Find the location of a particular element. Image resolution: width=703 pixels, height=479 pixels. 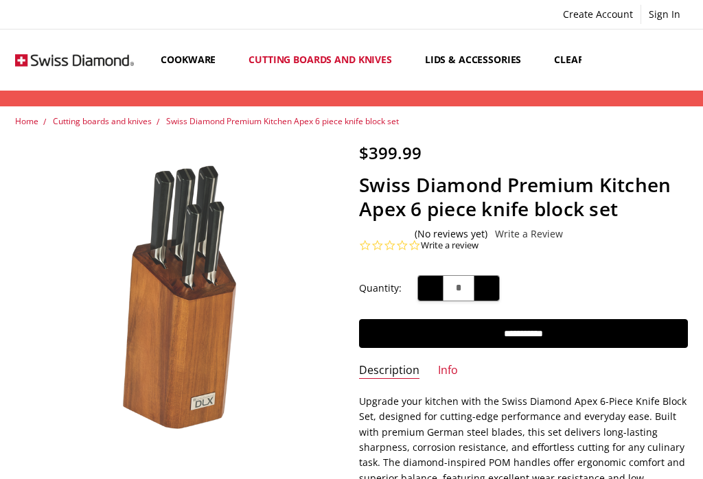

a: Info is located at coordinates (448, 371).